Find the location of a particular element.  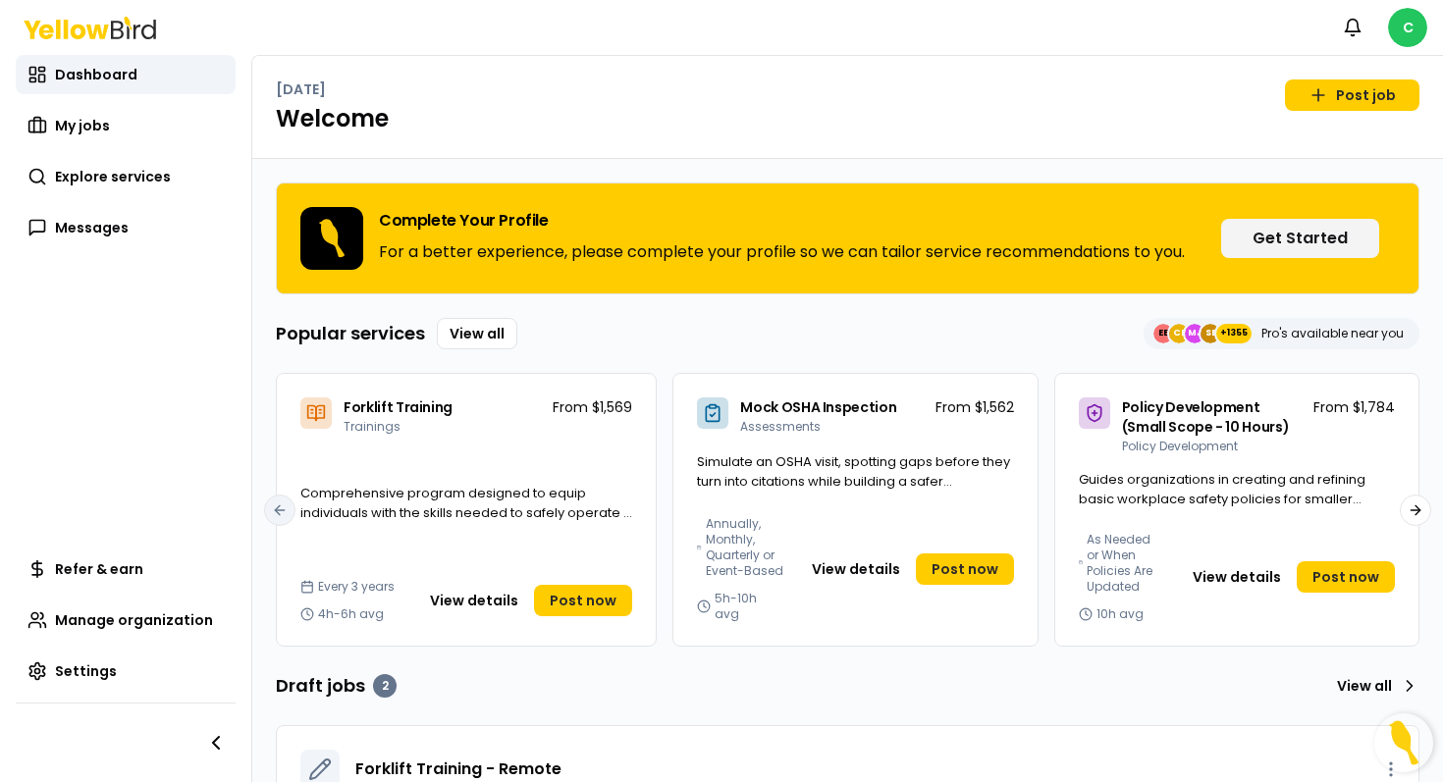

span: Policy Development (Small Scope - 10 Hours) is located at coordinates (1205, 417).